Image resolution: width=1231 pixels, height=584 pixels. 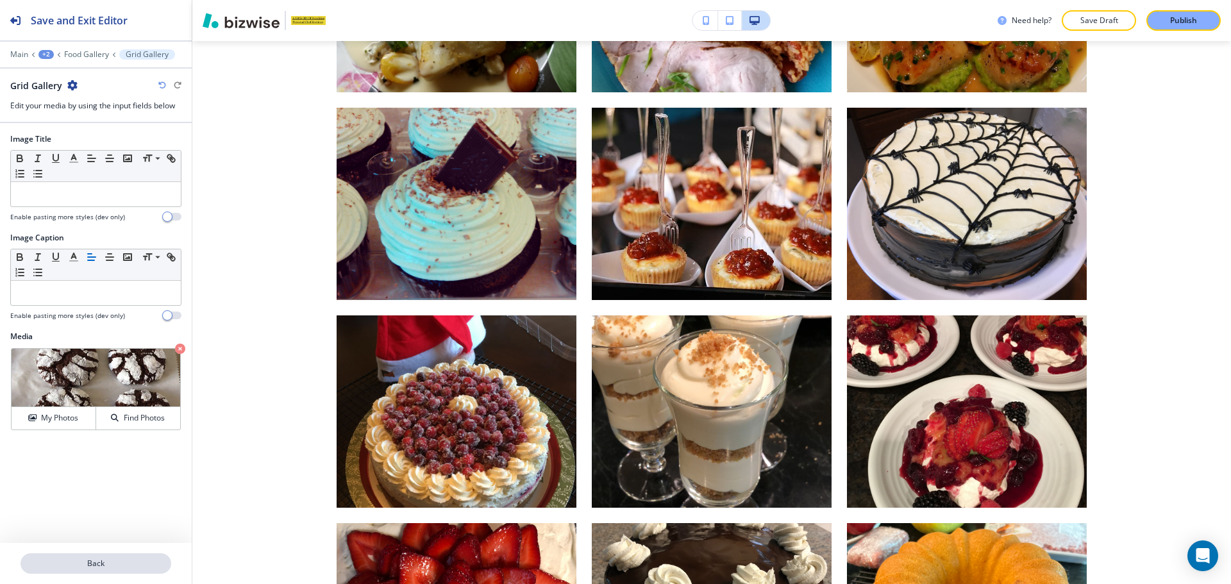 I want to click on h4: My Photos, so click(x=60, y=418).